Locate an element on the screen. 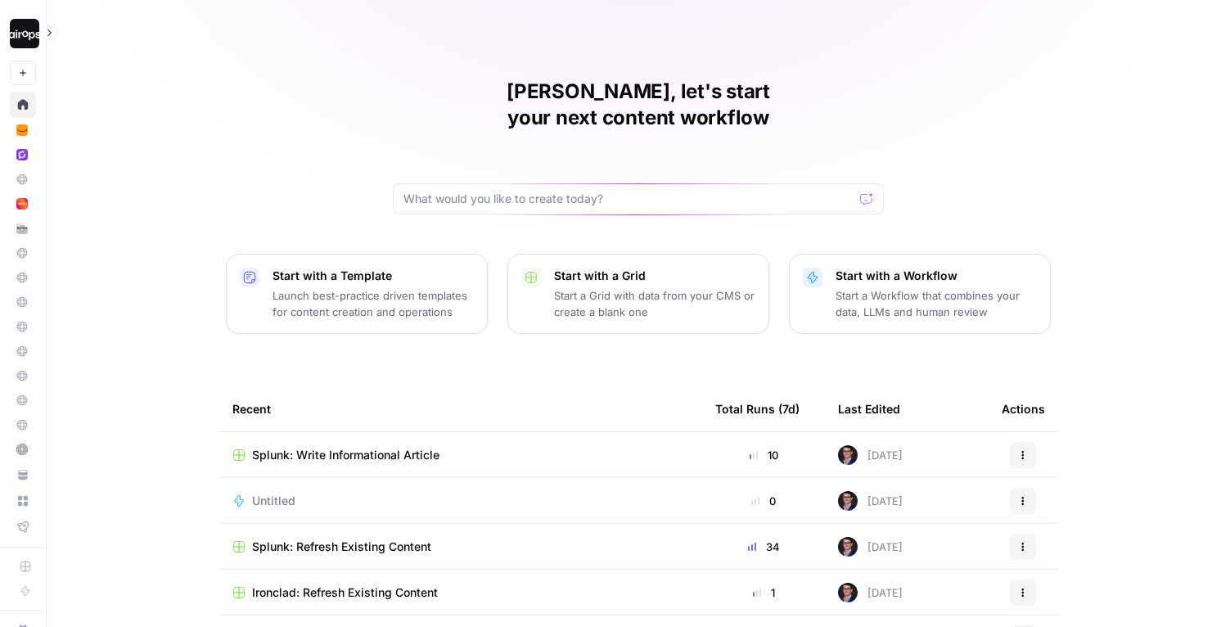  p: Start a Workflow that combines your data, LLMs and human review is located at coordinates (936, 303).